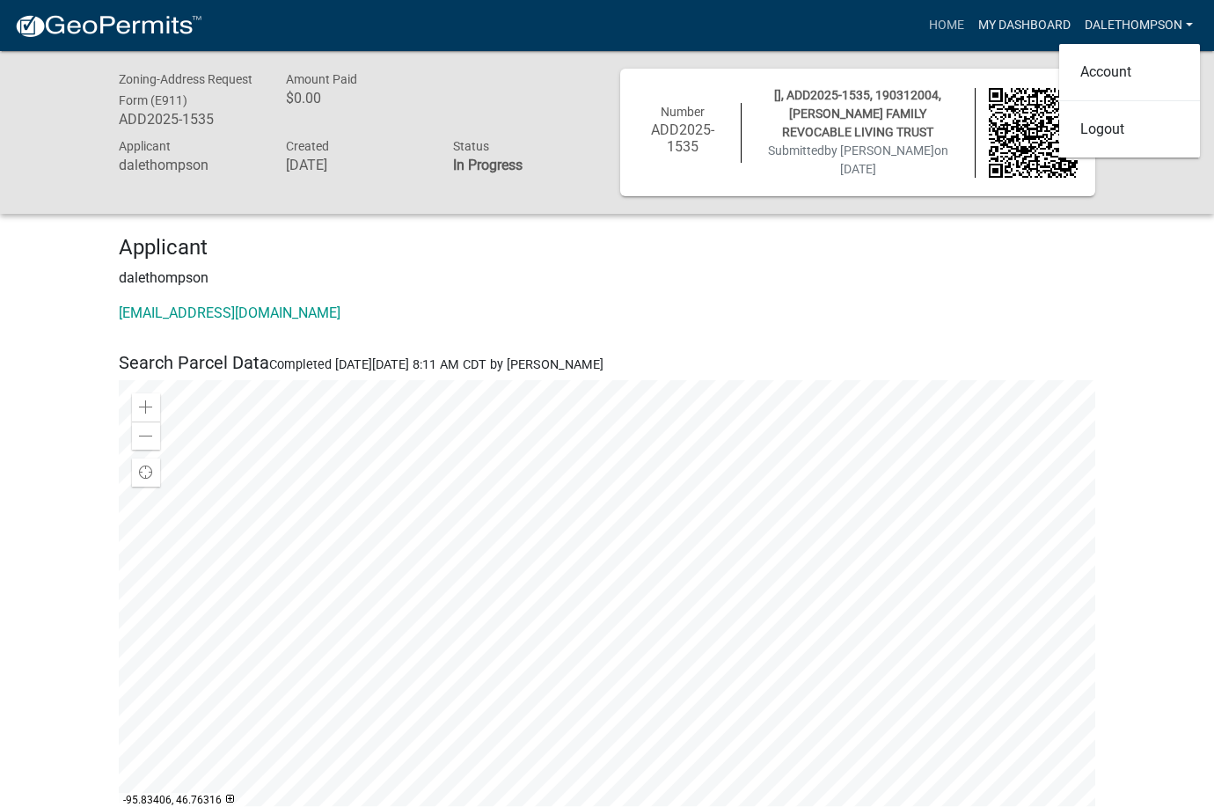  Describe the element at coordinates (307, 146) in the screenshot. I see `span: Created` at that location.